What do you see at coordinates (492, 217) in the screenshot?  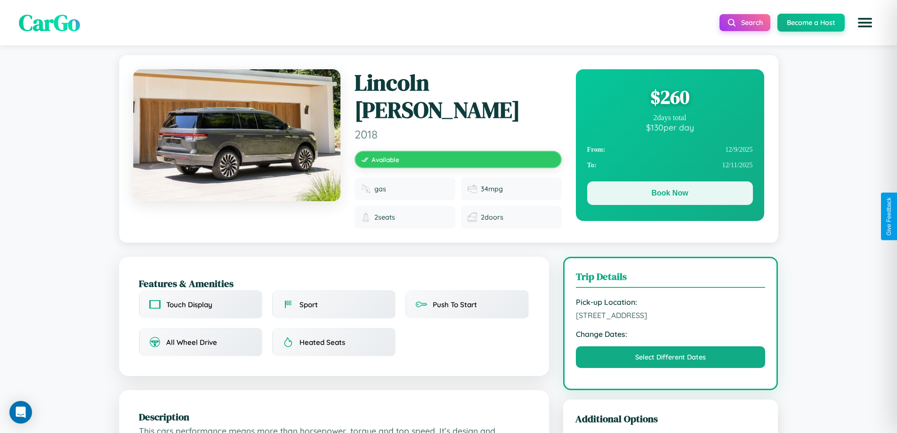 I see `span: 2 doors` at bounding box center [492, 217].